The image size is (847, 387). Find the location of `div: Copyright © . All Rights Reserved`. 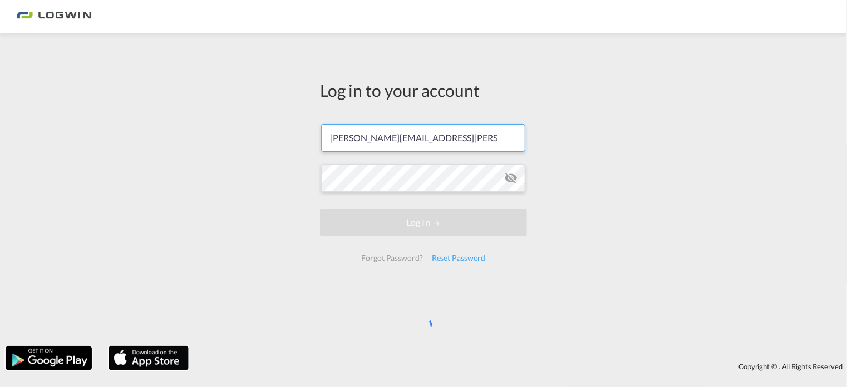

div: Copyright © . All Rights Reserved is located at coordinates (520, 367).